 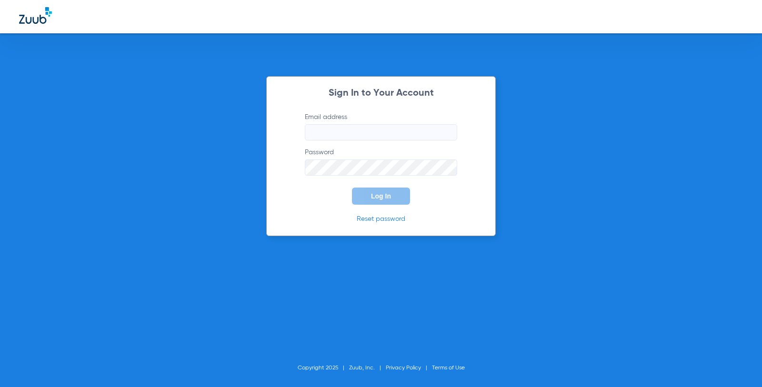 What do you see at coordinates (381, 132) in the screenshot?
I see `input: Email address` at bounding box center [381, 132].